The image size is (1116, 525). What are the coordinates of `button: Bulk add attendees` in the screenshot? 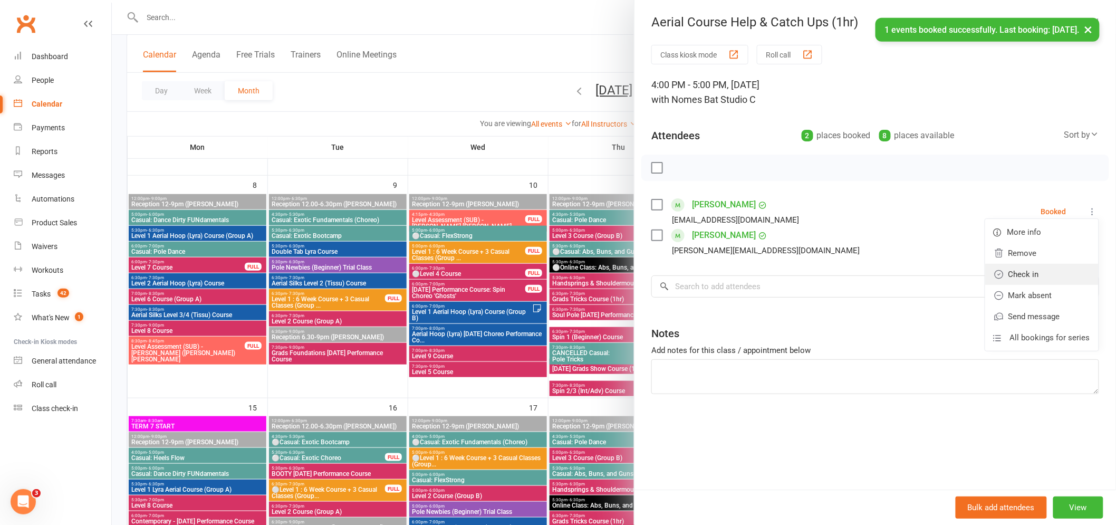 It's located at (1001, 508).